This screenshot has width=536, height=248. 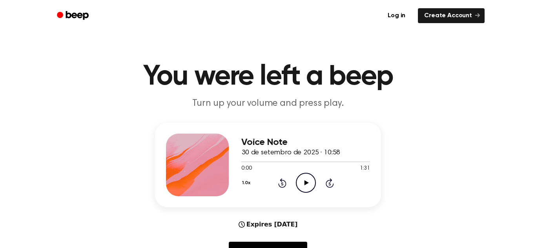 What do you see at coordinates (246, 169) in the screenshot?
I see `span: 0:00` at bounding box center [246, 169].